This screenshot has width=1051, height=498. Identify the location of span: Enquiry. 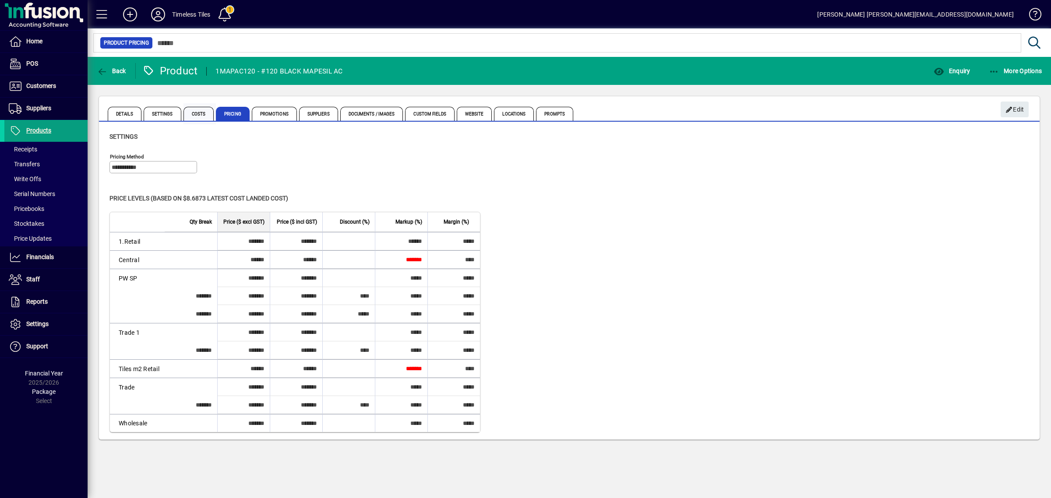
(951, 71).